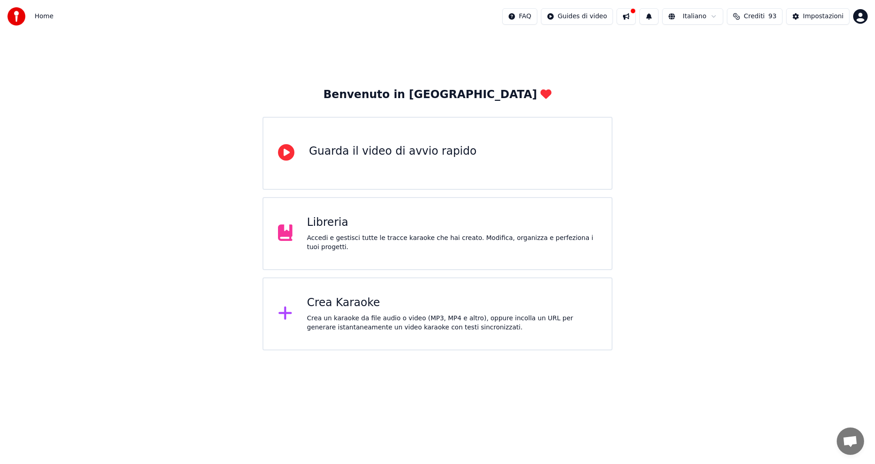  I want to click on a: Aprire la chat, so click(851, 441).